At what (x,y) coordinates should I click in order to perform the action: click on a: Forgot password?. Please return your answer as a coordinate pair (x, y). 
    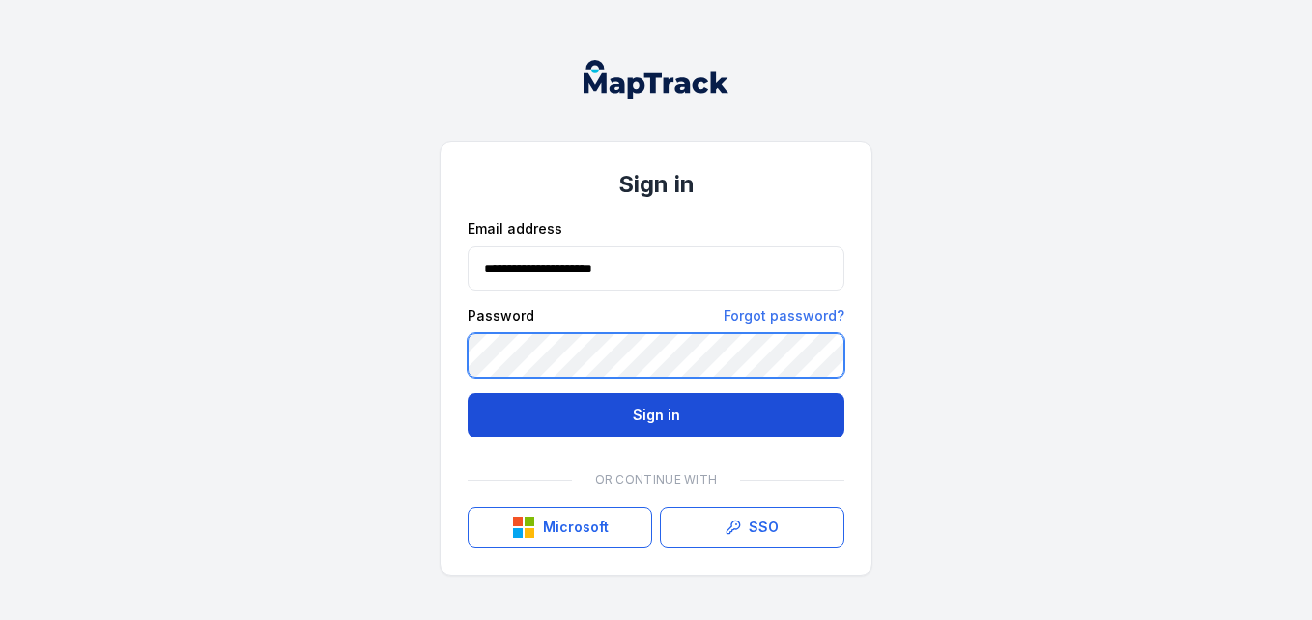
    Looking at the image, I should click on (783, 316).